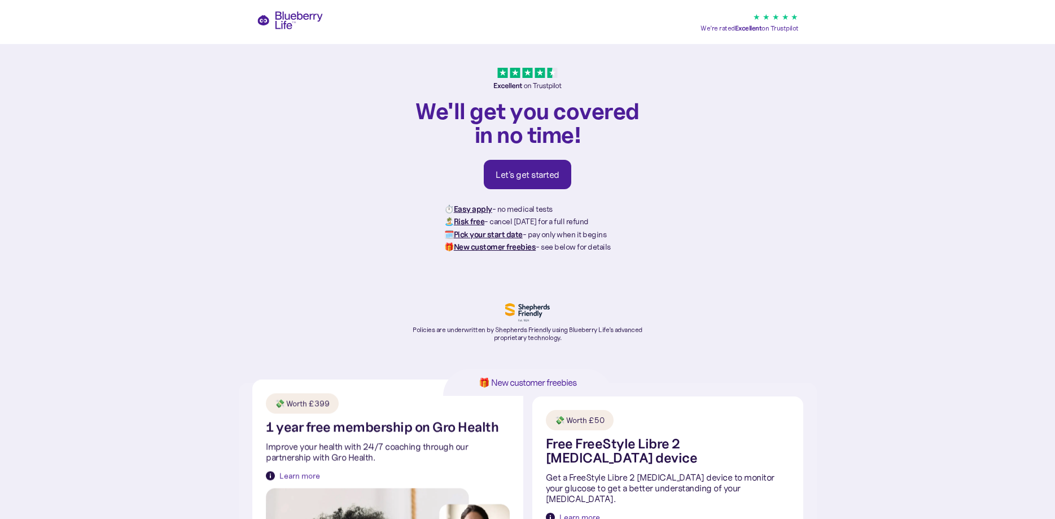 The image size is (1055, 519). Describe the element at coordinates (388, 452) in the screenshot. I see `p: Improve your health with 24/7 coaching through our partnership with Gro Health.` at that location.